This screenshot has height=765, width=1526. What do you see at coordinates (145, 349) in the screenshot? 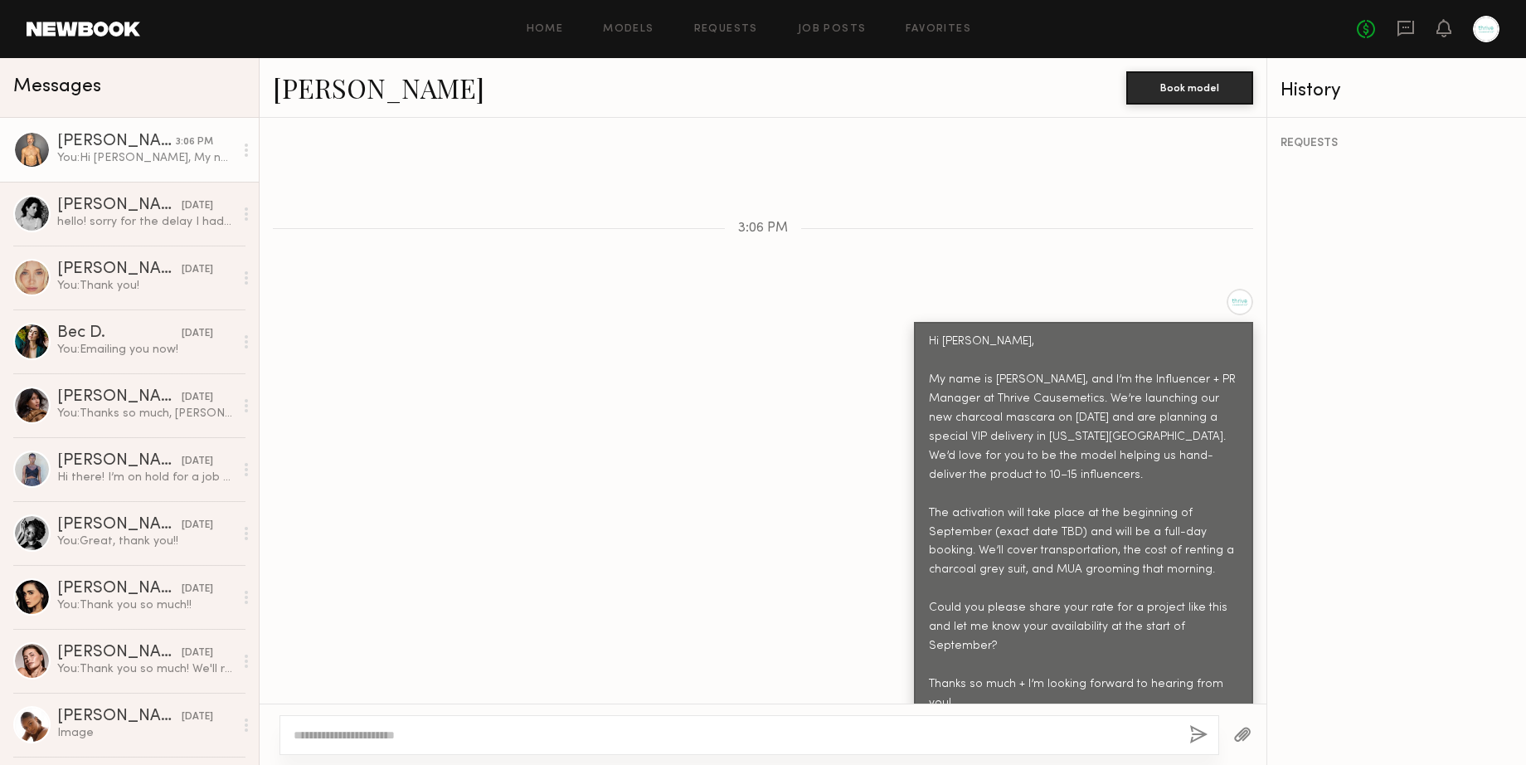
I see `div: You: Emailing you now!` at bounding box center [145, 349].